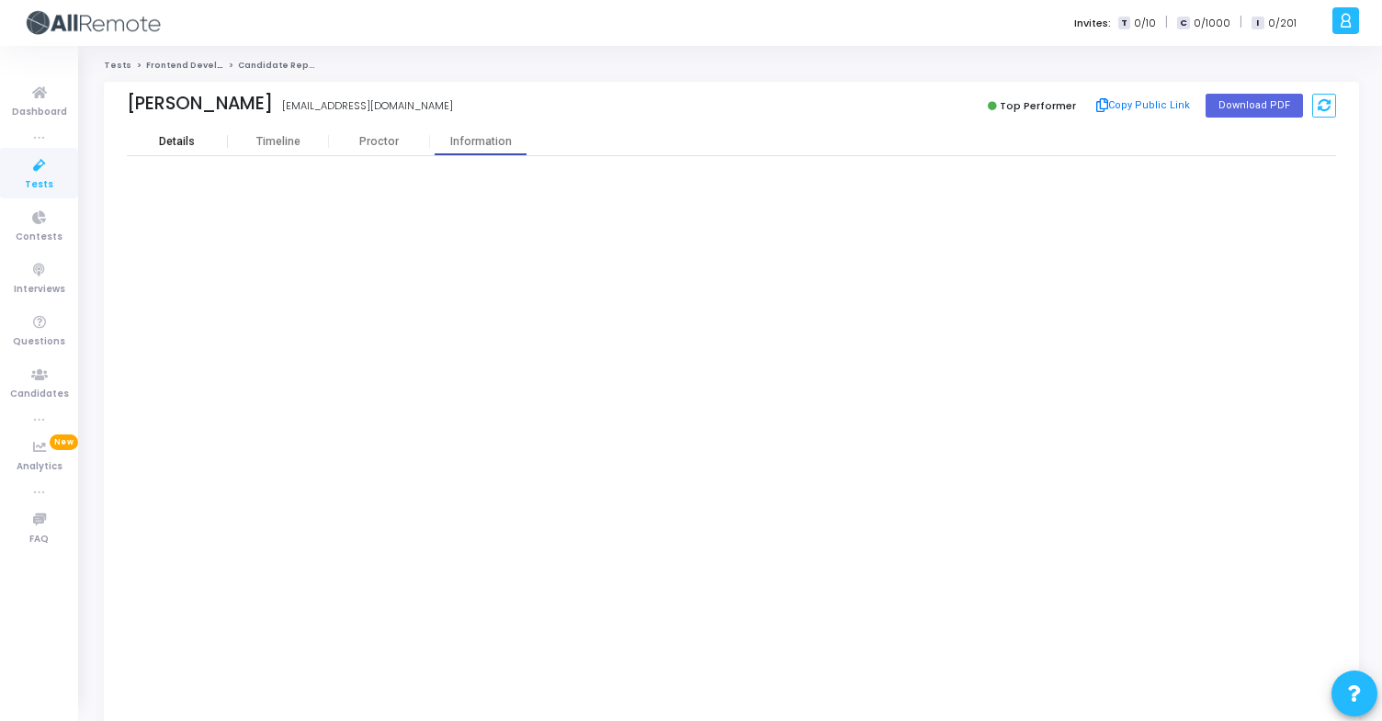  I want to click on span: Candidates, so click(40, 394).